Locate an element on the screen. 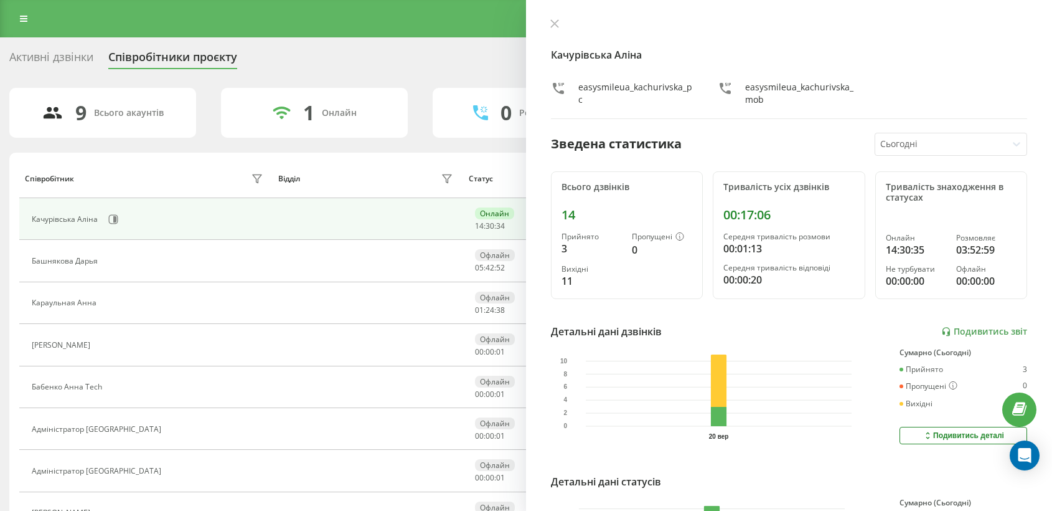 The image size is (1052, 511). div: Співробітник is located at coordinates (49, 179).